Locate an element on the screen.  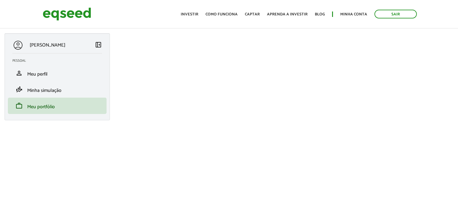
a: Aprenda a investir is located at coordinates (288, 14).